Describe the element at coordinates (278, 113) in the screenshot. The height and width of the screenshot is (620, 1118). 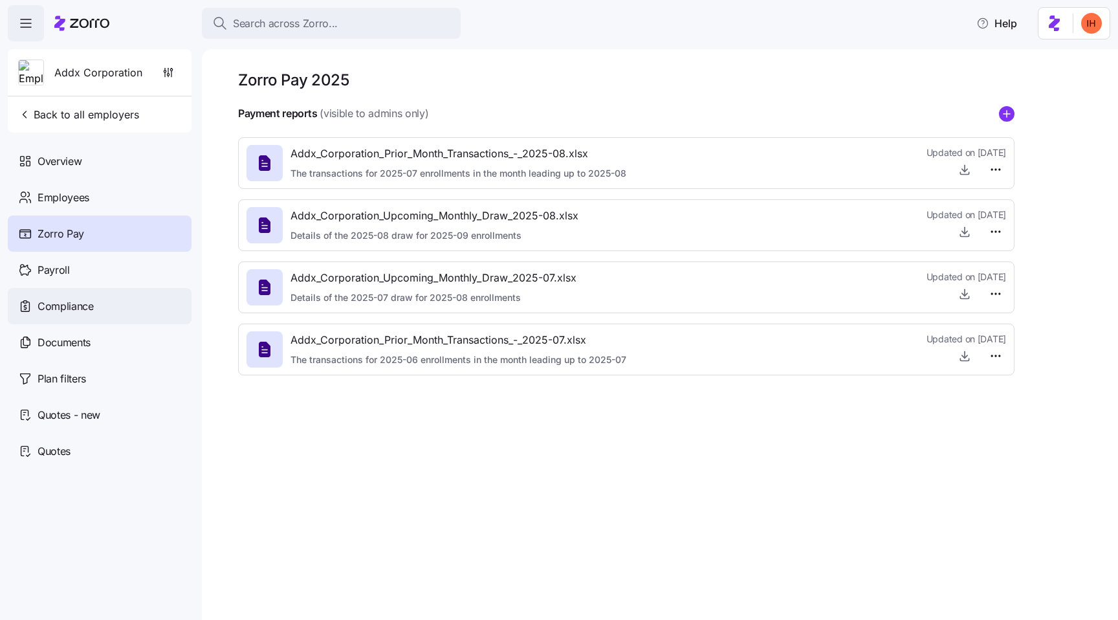
I see `h4: Payment reports` at that location.